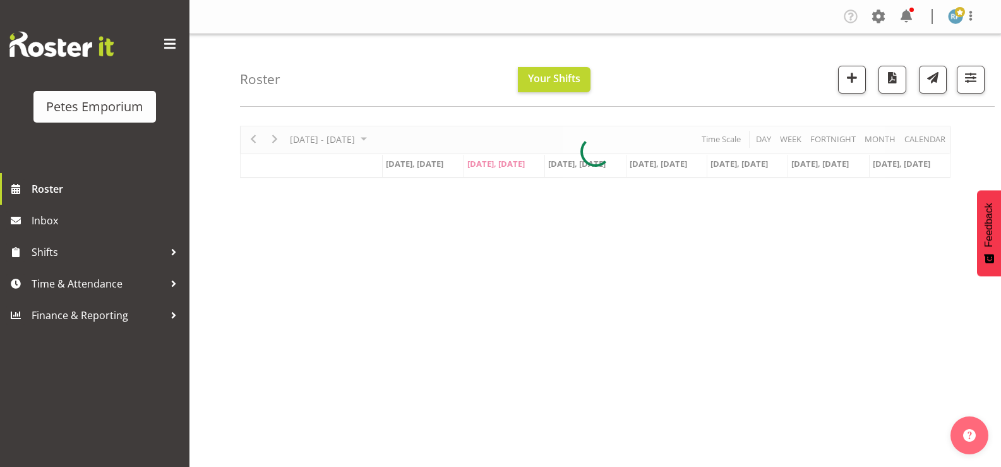 Image resolution: width=1001 pixels, height=467 pixels. I want to click on span: Finance & Reporting, so click(98, 315).